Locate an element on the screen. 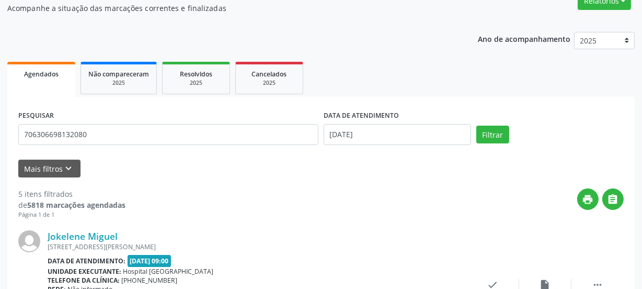 The height and width of the screenshot is (289, 642). a: Jokelene Miguel is located at coordinates (83, 236).